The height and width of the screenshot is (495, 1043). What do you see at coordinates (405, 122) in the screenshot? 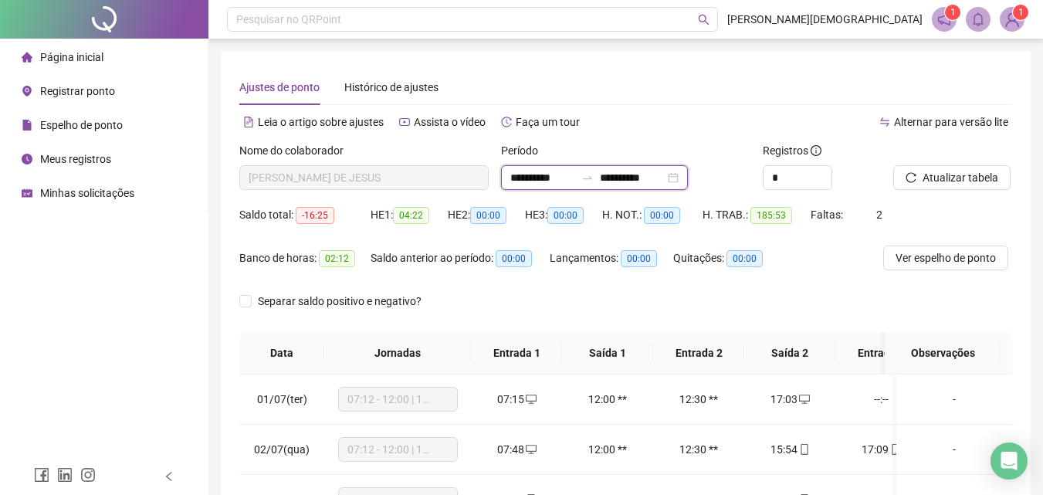
I see `span: youtube` at bounding box center [405, 122].